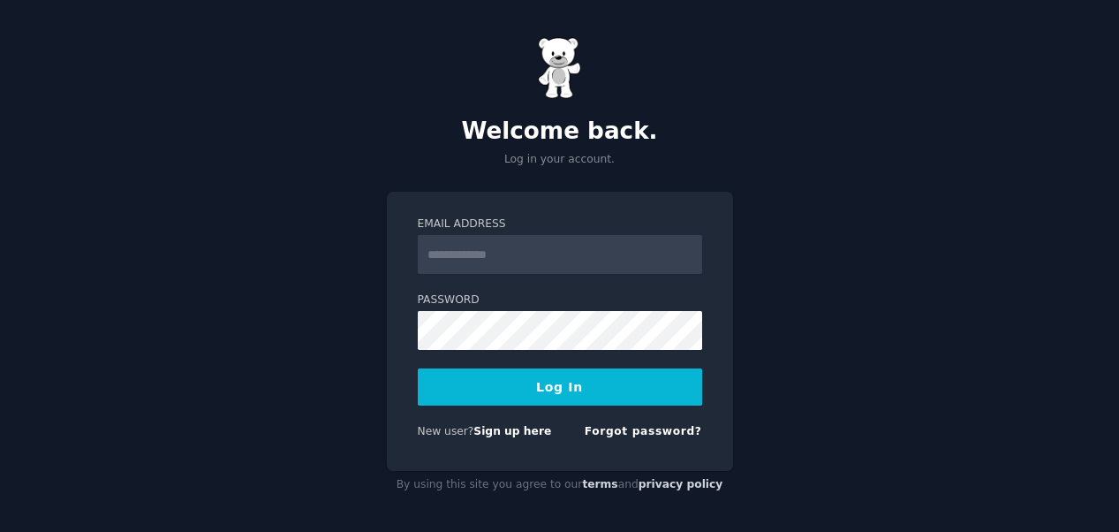 The height and width of the screenshot is (532, 1119). I want to click on a: Sign up here, so click(512, 431).